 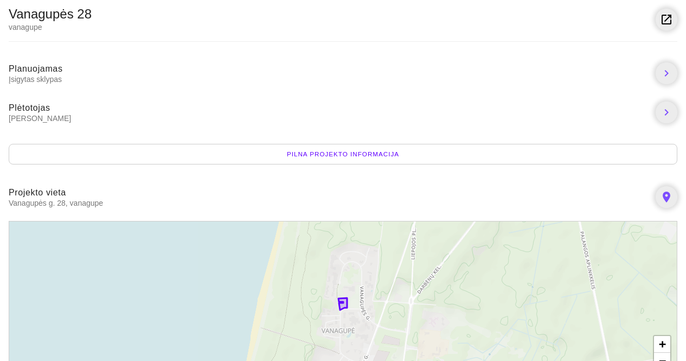 What do you see at coordinates (666, 197) in the screenshot?
I see `a: place` at bounding box center [666, 197].